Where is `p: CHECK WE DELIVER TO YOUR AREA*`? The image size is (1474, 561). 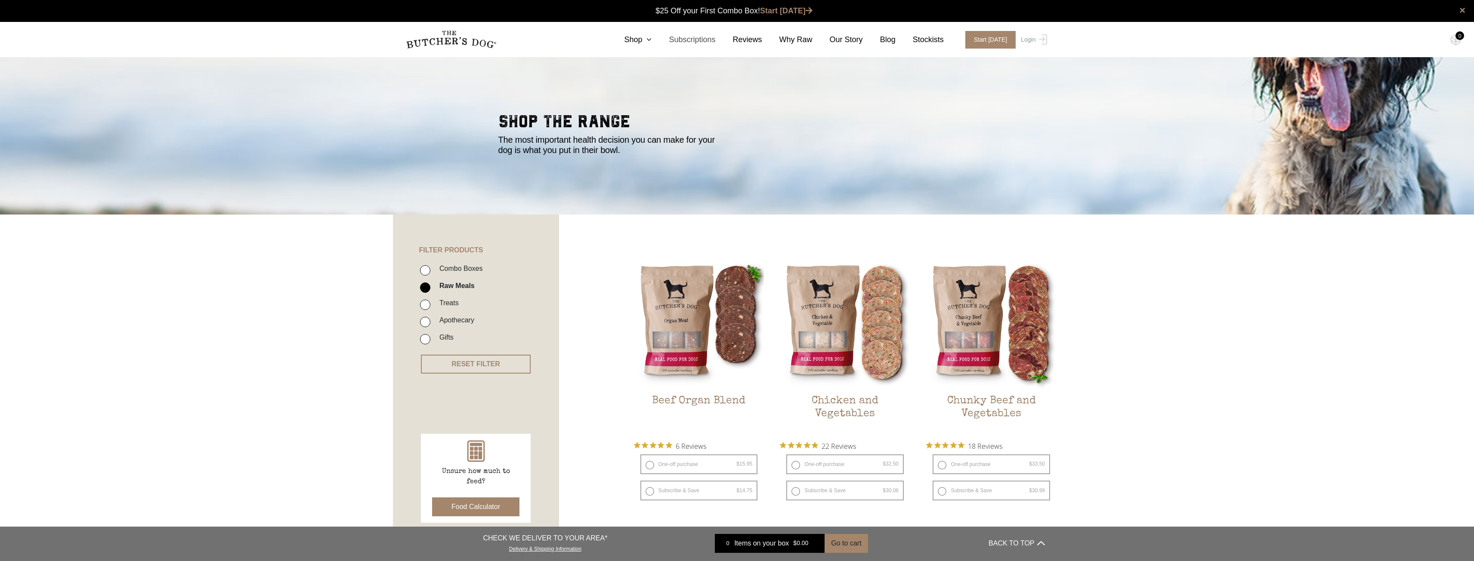 p: CHECK WE DELIVER TO YOUR AREA* is located at coordinates (545, 539).